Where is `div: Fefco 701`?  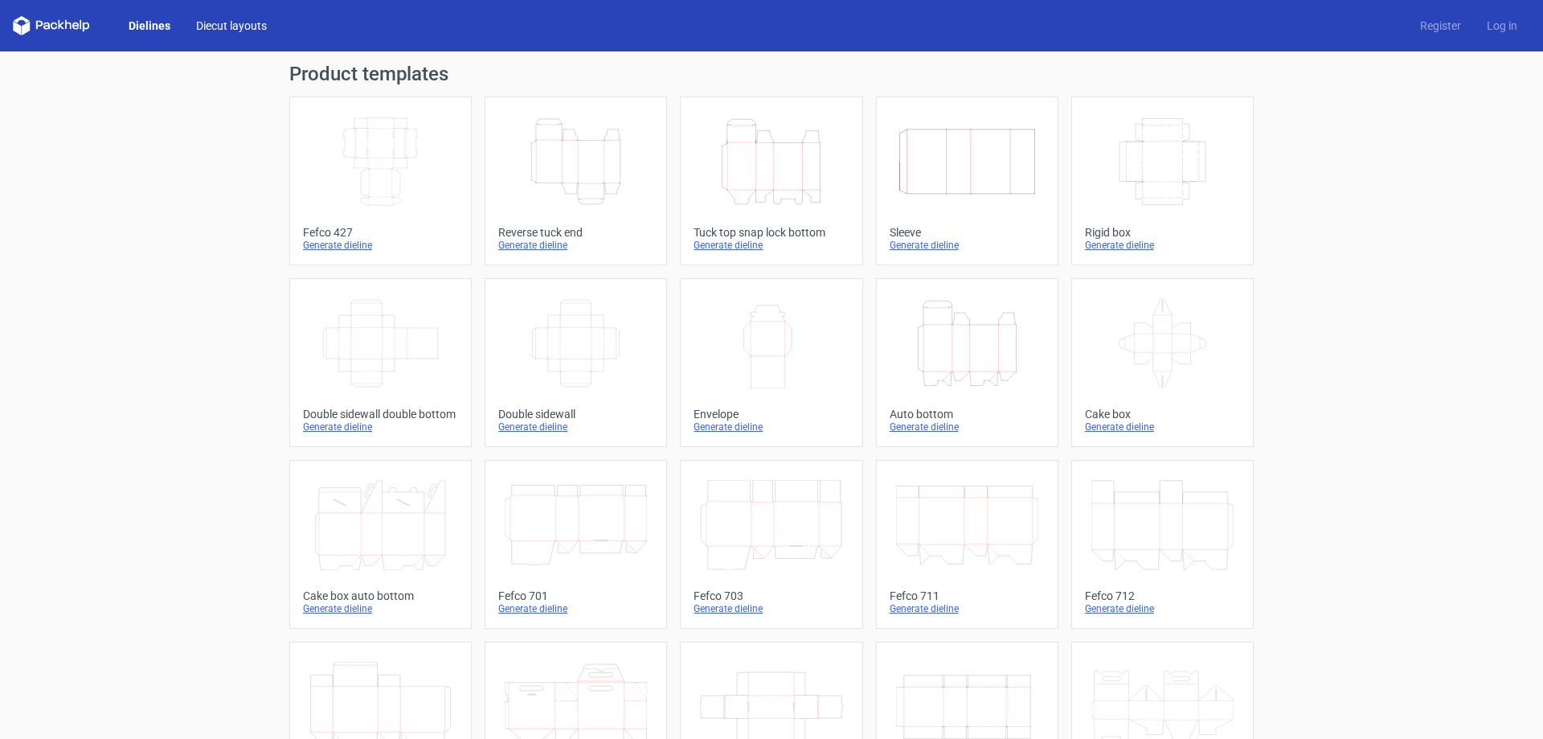
div: Fefco 701 is located at coordinates (576, 596).